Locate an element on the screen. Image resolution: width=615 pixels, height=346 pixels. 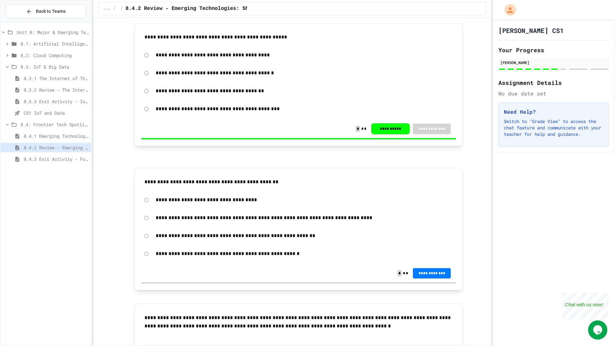
span: Unit 8: Major & Emerging Technologies is located at coordinates (53, 32).